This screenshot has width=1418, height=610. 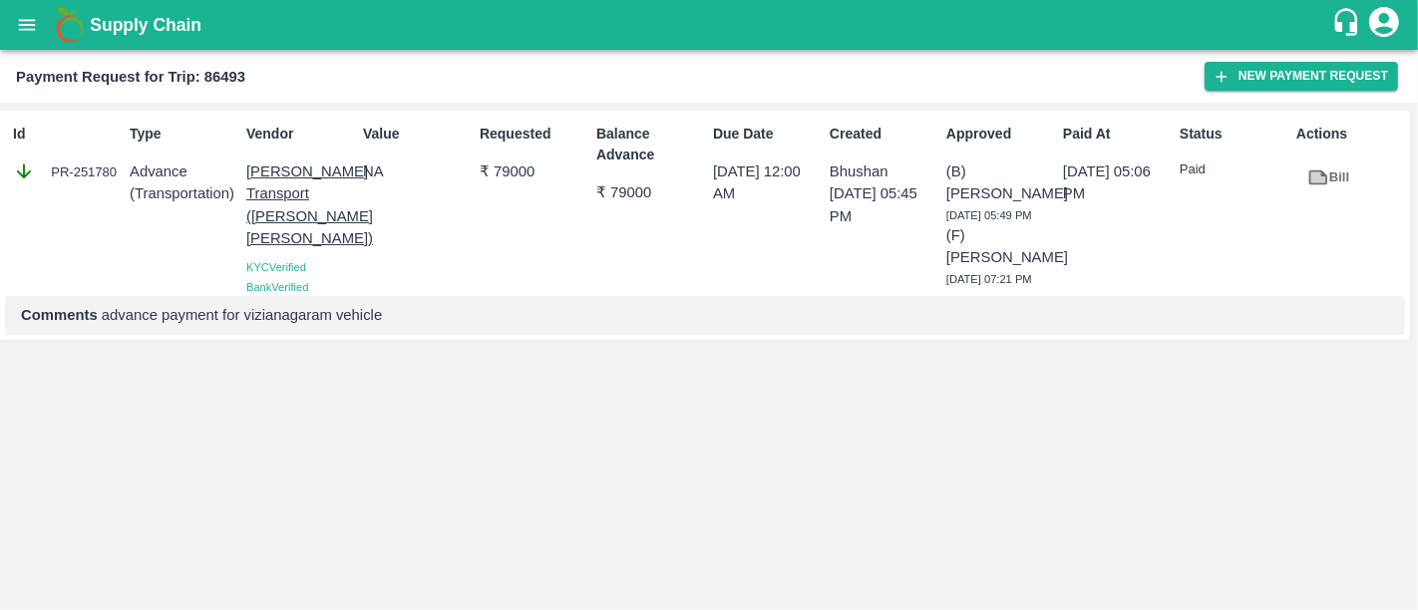 What do you see at coordinates (184, 172) in the screenshot?
I see `p: Advance` at bounding box center [184, 172].